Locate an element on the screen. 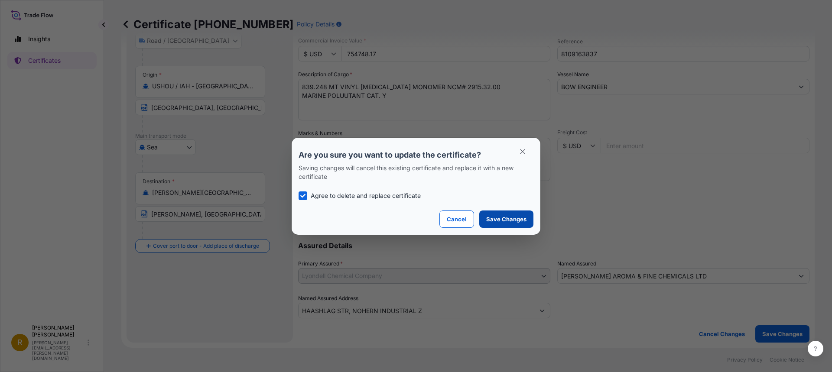 The width and height of the screenshot is (832, 372). button: Cancel is located at coordinates (456, 219).